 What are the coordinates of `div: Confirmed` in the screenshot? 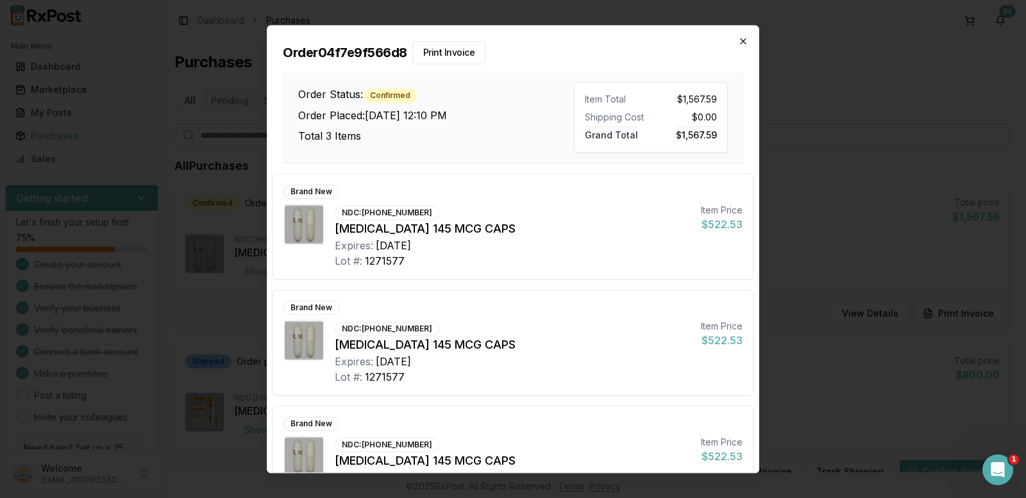 It's located at (390, 95).